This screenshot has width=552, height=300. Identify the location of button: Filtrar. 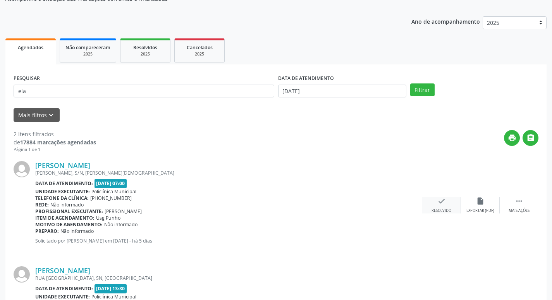
(422, 90).